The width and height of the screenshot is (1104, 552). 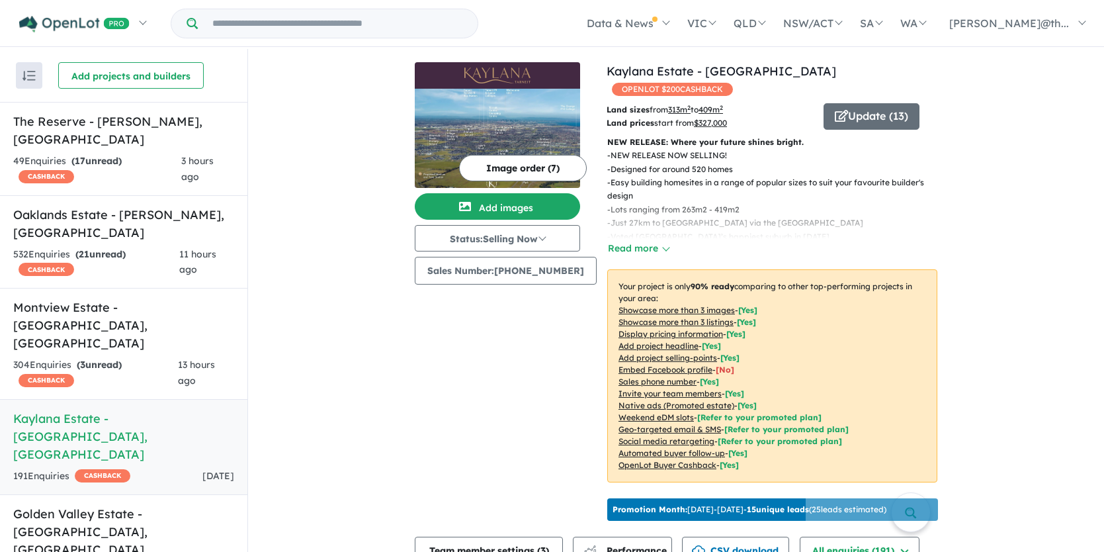 What do you see at coordinates (777, 155) in the screenshot?
I see `p: - NEW RELEASE NOW SELLING!` at bounding box center [777, 155].